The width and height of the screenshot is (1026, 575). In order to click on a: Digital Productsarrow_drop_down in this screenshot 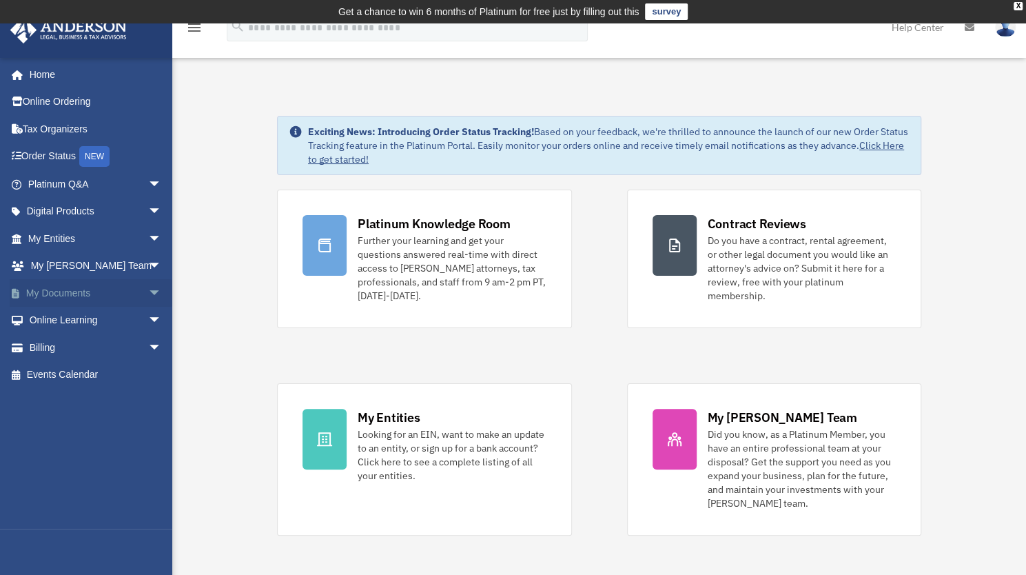, I will do `click(96, 212)`.